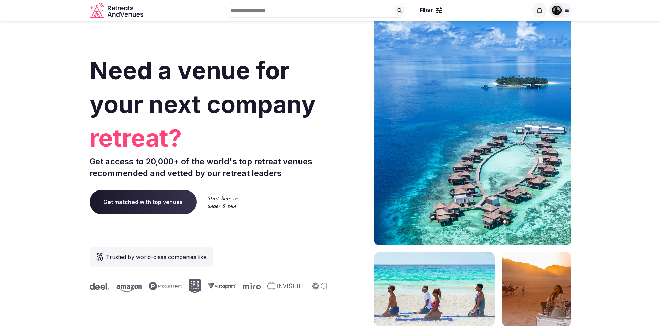  What do you see at coordinates (536, 289) in the screenshot?
I see `img: woman sitting in back of truck with camels` at bounding box center [536, 289].